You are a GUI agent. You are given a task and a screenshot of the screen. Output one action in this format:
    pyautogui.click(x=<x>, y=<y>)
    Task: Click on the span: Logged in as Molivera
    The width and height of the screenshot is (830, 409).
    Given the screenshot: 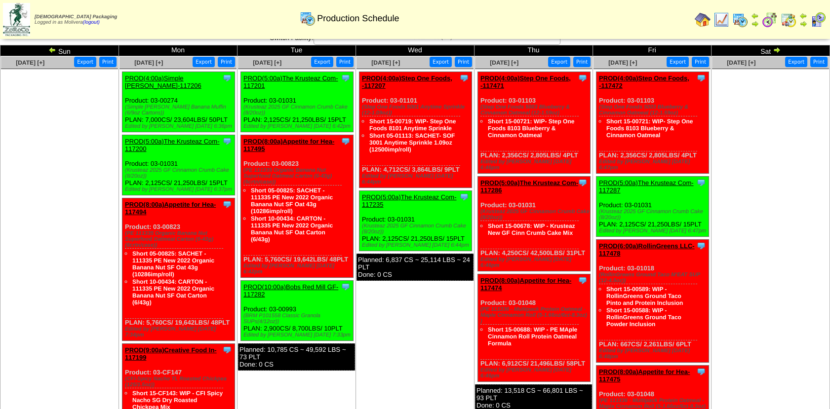 What is the action you would take?
    pyautogui.click(x=76, y=20)
    